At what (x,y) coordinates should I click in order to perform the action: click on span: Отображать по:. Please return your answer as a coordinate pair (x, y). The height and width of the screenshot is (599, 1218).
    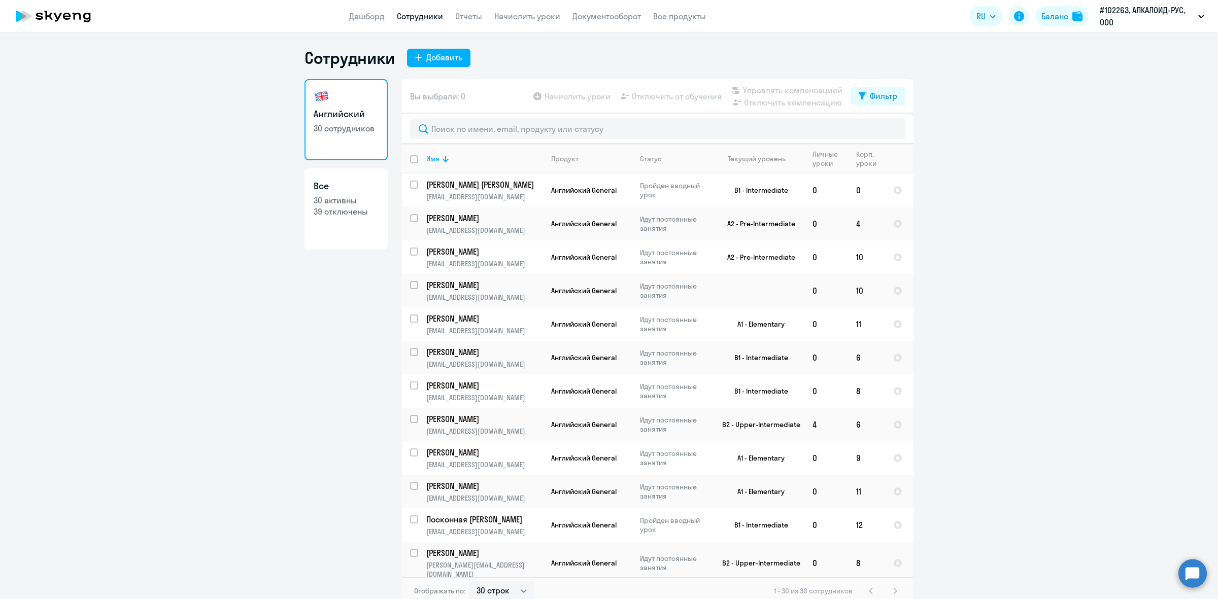
    Looking at the image, I should click on (439, 591).